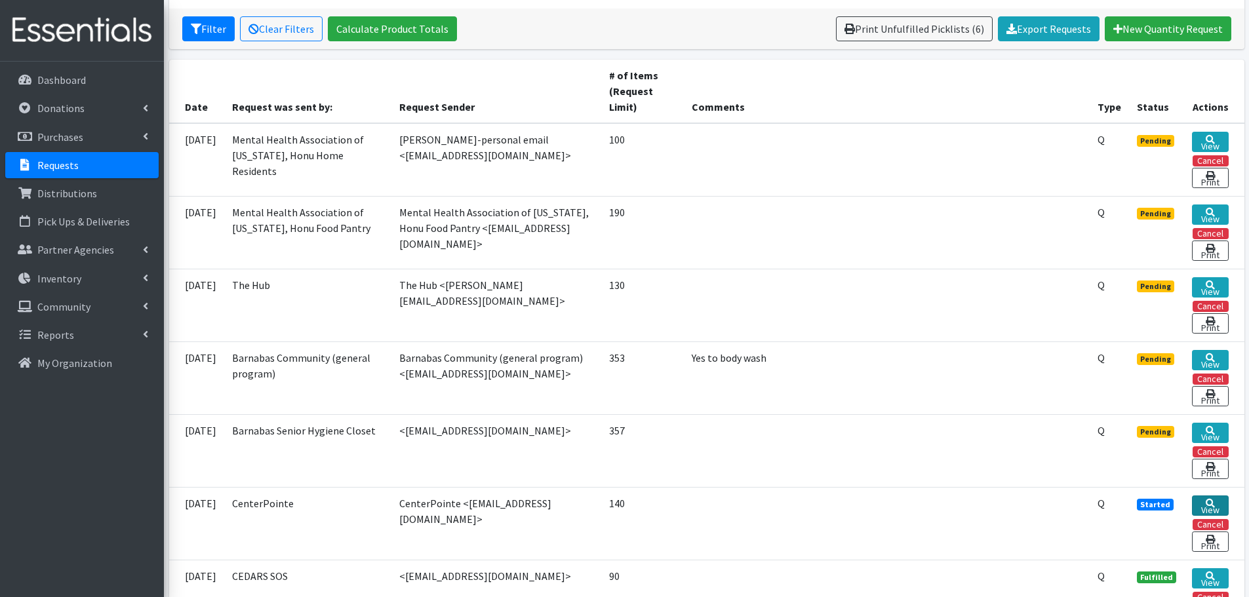 This screenshot has width=1249, height=597. I want to click on p: Requests, so click(58, 165).